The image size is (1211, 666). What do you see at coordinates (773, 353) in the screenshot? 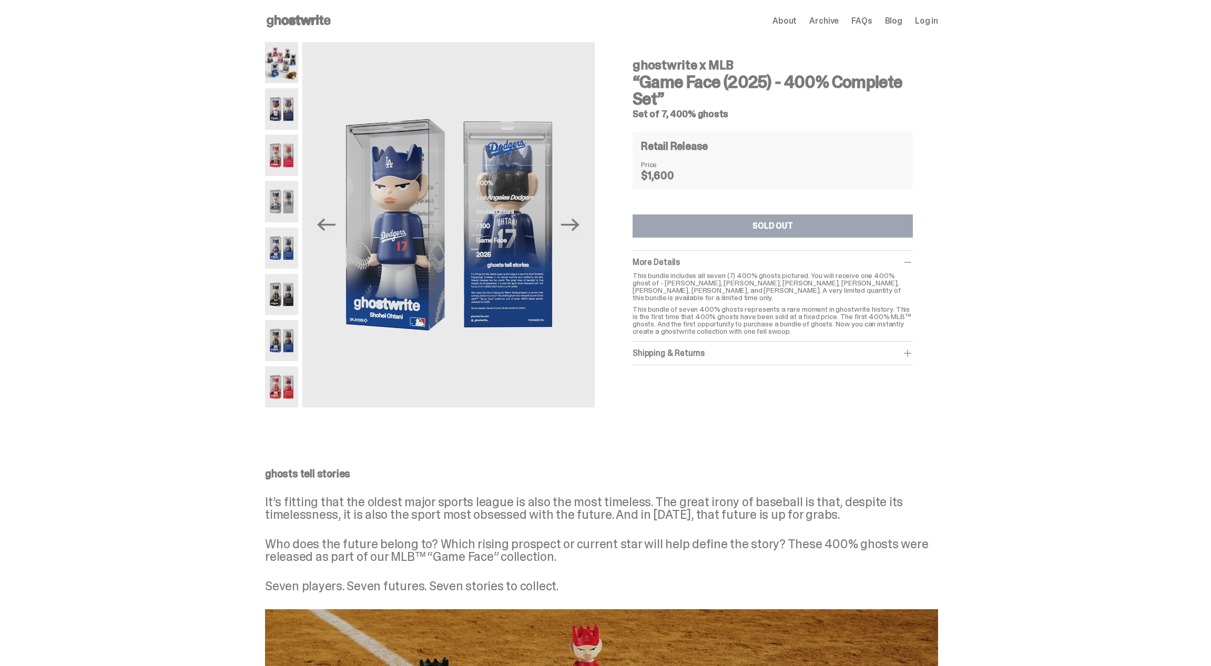
I see `div: Shipping & Returns` at bounding box center [773, 353].